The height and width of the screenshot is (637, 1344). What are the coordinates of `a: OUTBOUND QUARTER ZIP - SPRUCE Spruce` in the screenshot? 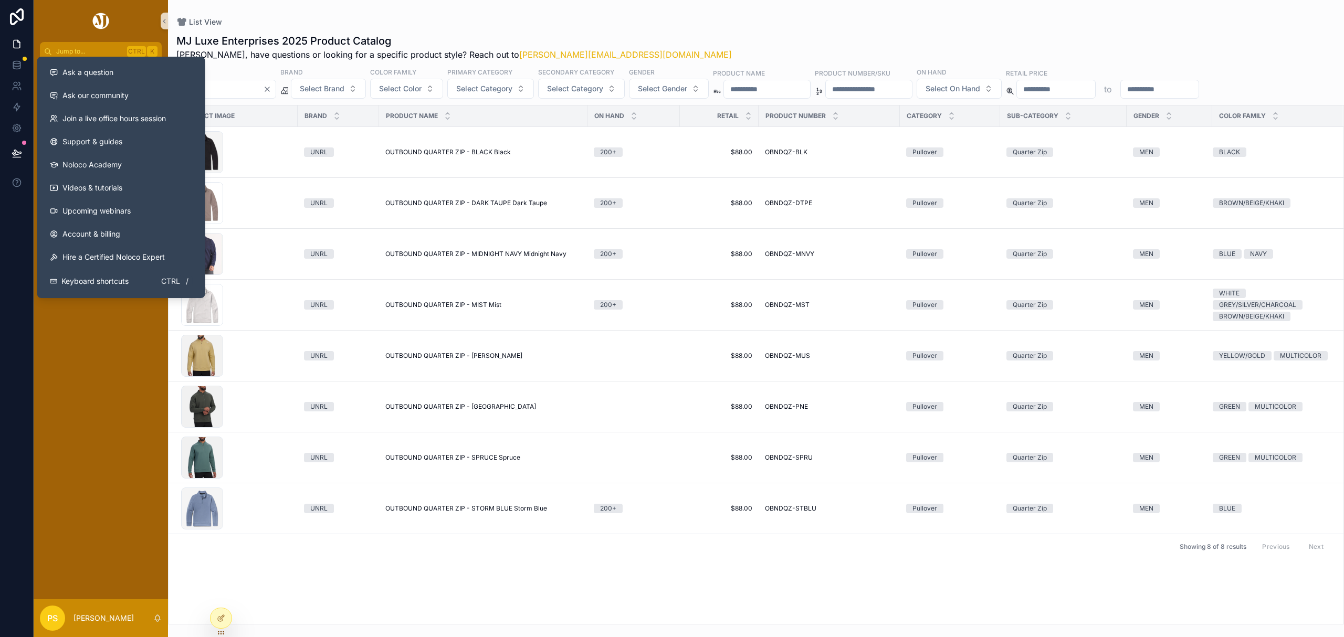 It's located at (483, 458).